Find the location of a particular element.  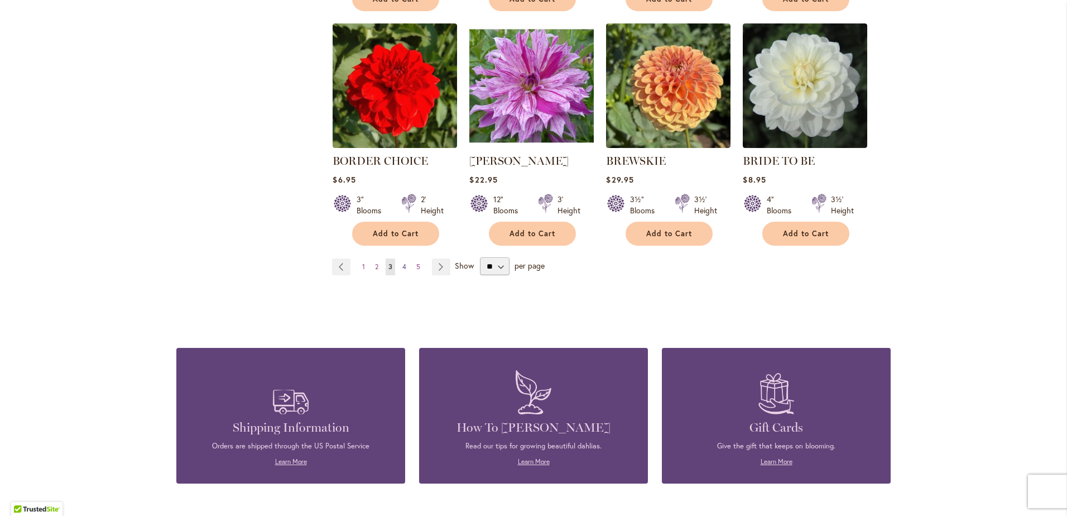

img: BORDER CHOICE is located at coordinates (395, 85).